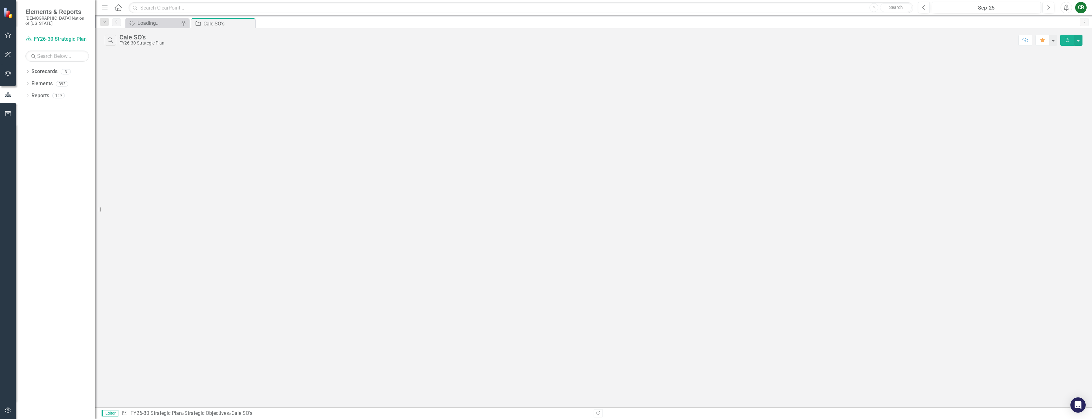 The image size is (1092, 419). I want to click on button: Sep-25, so click(987, 8).